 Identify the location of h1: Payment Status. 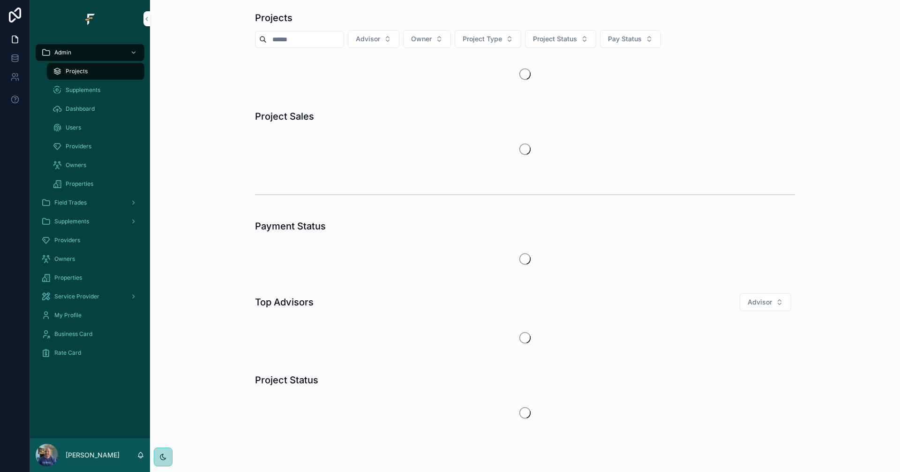
(290, 226).